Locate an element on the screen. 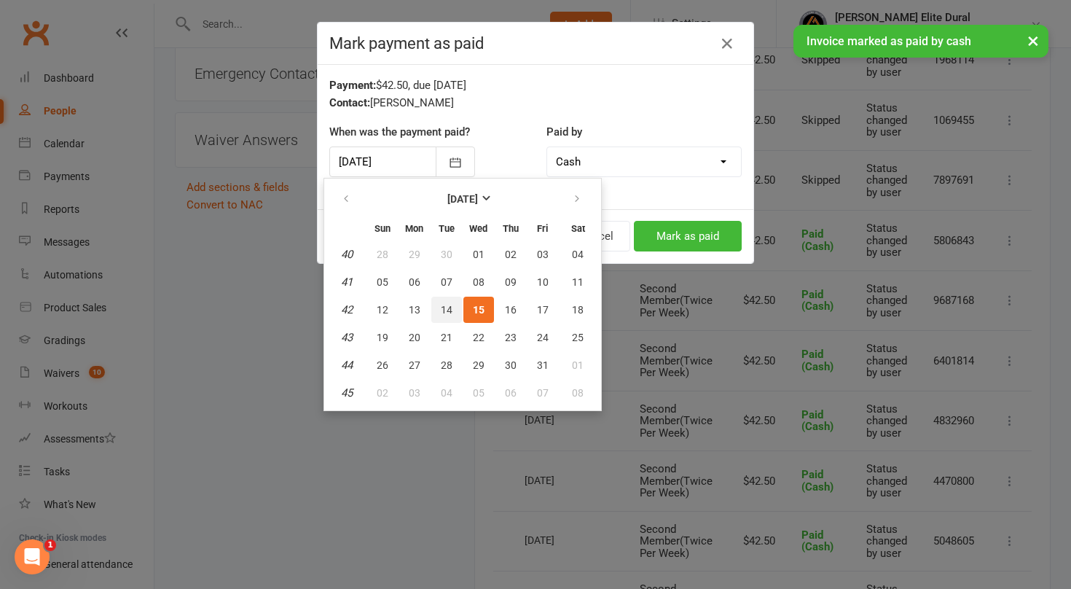  button: 13 is located at coordinates (415, 310).